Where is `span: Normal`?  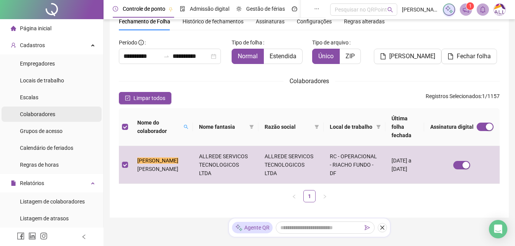
span: Normal is located at coordinates (248, 56).